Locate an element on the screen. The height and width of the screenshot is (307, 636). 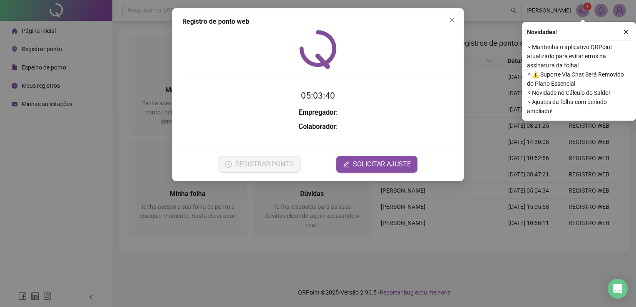
img: QRPoint is located at coordinates (318, 49).